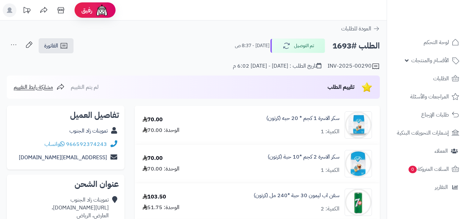 The height and width of the screenshot is (219, 467). I want to click on a: إشعارات التحويلات البنكية, so click(427, 133).